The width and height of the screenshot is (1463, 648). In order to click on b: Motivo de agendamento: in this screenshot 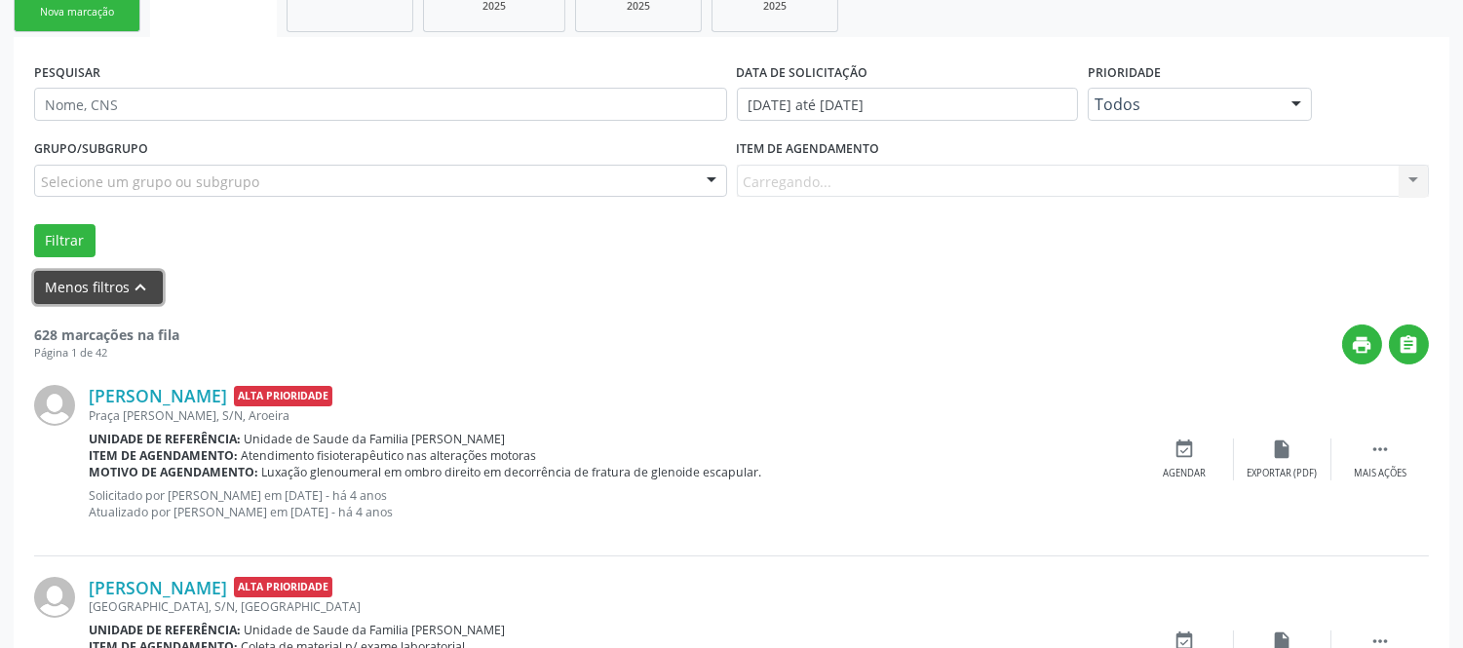, I will do `click(173, 472)`.